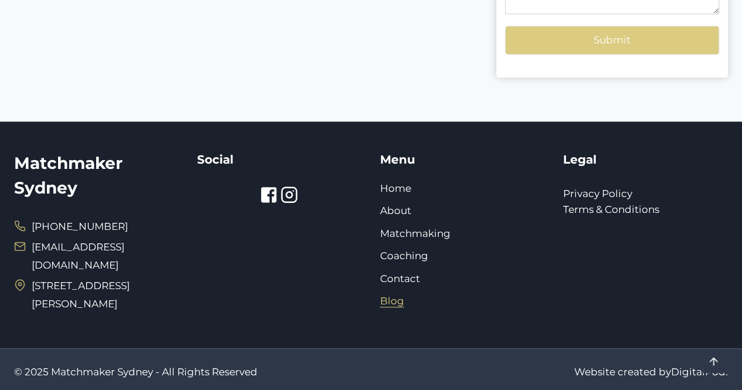  I want to click on h5: Legal, so click(645, 160).